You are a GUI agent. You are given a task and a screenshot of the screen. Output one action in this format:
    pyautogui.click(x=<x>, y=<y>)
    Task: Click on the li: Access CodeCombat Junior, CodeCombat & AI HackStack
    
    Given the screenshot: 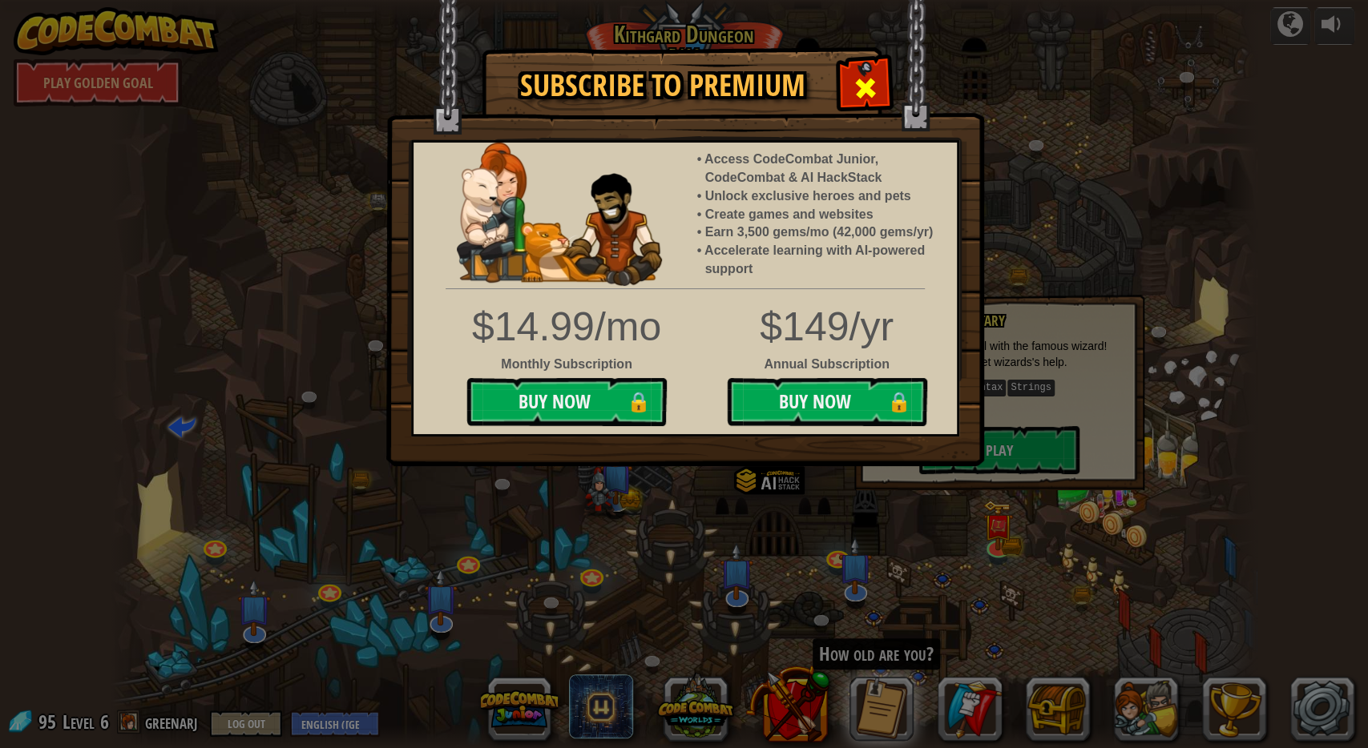 What is the action you would take?
    pyautogui.click(x=823, y=169)
    